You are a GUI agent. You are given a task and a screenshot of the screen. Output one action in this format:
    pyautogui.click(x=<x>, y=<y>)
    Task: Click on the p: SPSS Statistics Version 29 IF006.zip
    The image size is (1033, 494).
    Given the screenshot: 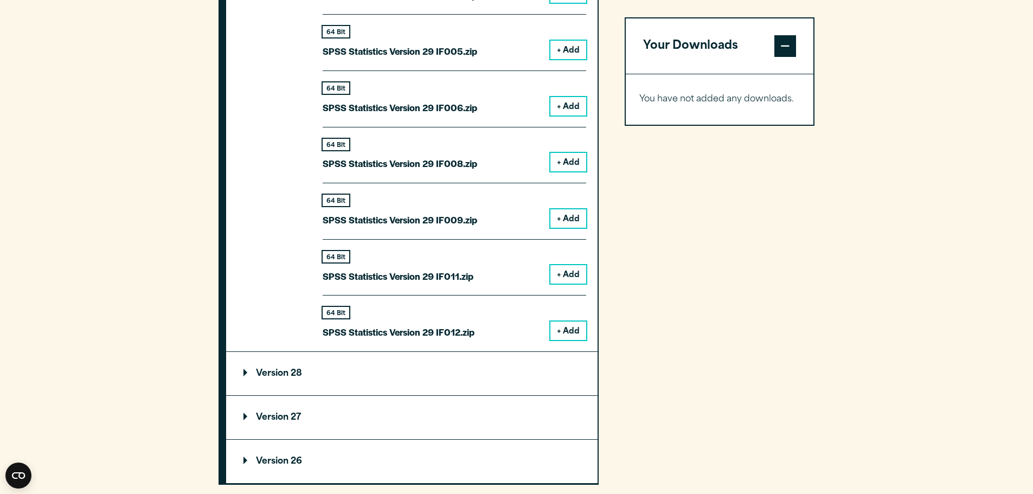 What is the action you would take?
    pyautogui.click(x=400, y=107)
    